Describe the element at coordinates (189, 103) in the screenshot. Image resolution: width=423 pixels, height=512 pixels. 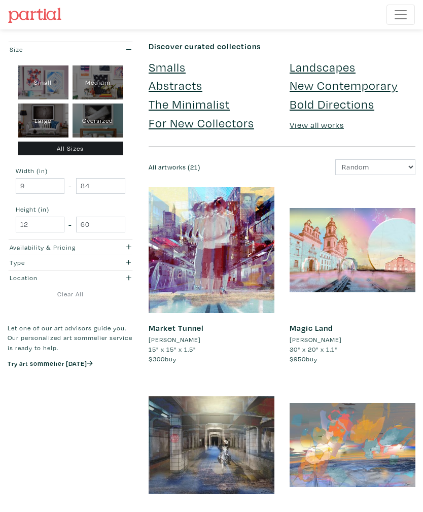
I see `a: The Minimalist` at that location.